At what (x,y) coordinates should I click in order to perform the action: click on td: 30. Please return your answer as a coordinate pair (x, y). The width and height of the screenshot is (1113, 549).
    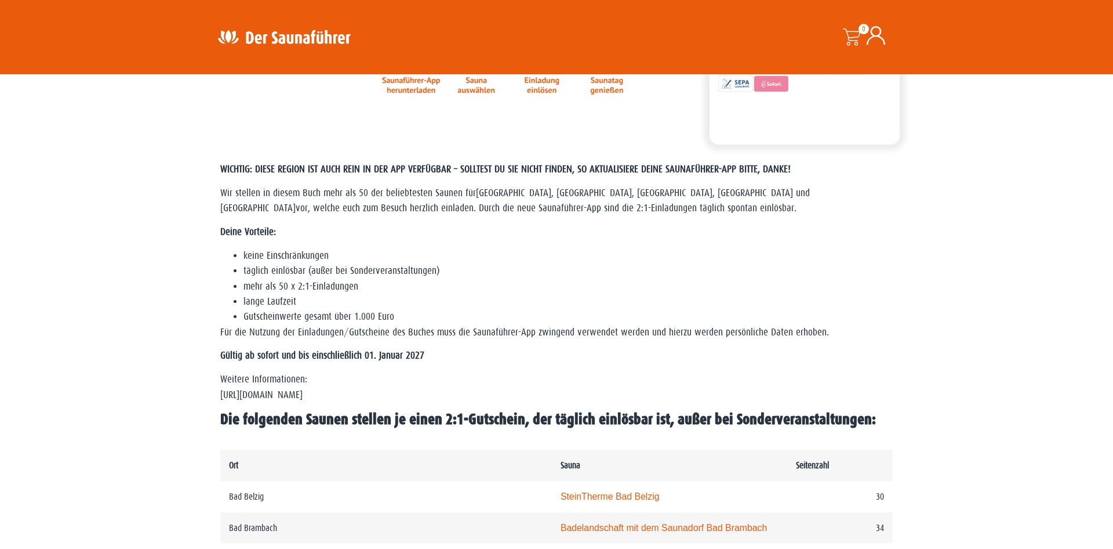
    Looking at the image, I should click on (840, 496).